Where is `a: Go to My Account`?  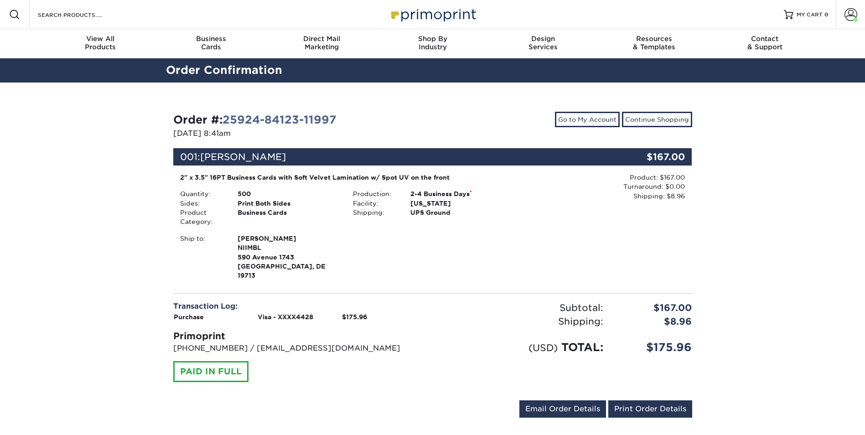
a: Go to My Account is located at coordinates (587, 119).